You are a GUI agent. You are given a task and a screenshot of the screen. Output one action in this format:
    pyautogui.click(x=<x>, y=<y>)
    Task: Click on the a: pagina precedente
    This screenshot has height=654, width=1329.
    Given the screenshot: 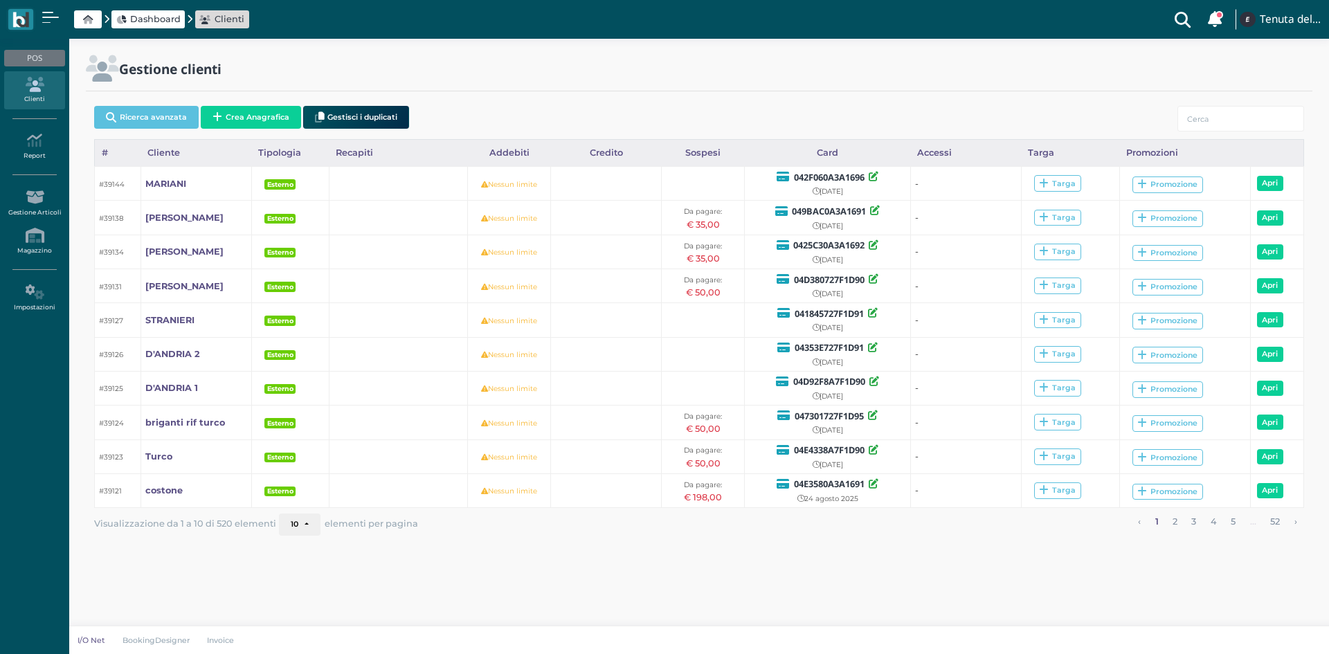 What is the action you would take?
    pyautogui.click(x=1139, y=523)
    